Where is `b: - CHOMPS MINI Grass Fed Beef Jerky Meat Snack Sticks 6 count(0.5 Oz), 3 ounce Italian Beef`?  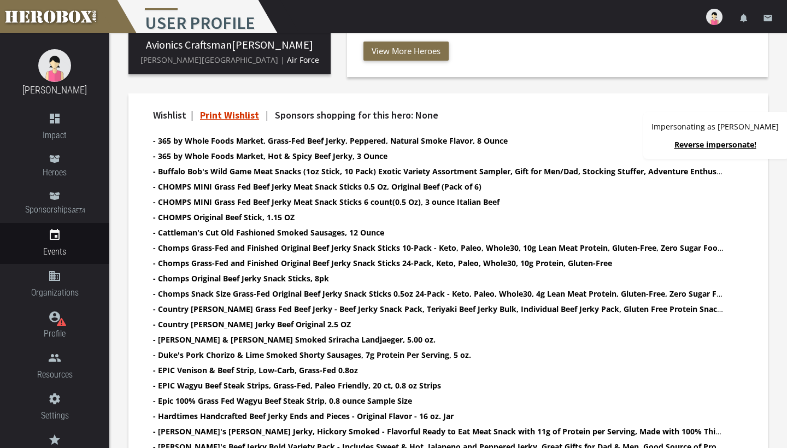
b: - CHOMPS MINI Grass Fed Beef Jerky Meat Snack Sticks 6 count(0.5 Oz), 3 ounce Italian Beef is located at coordinates (326, 202).